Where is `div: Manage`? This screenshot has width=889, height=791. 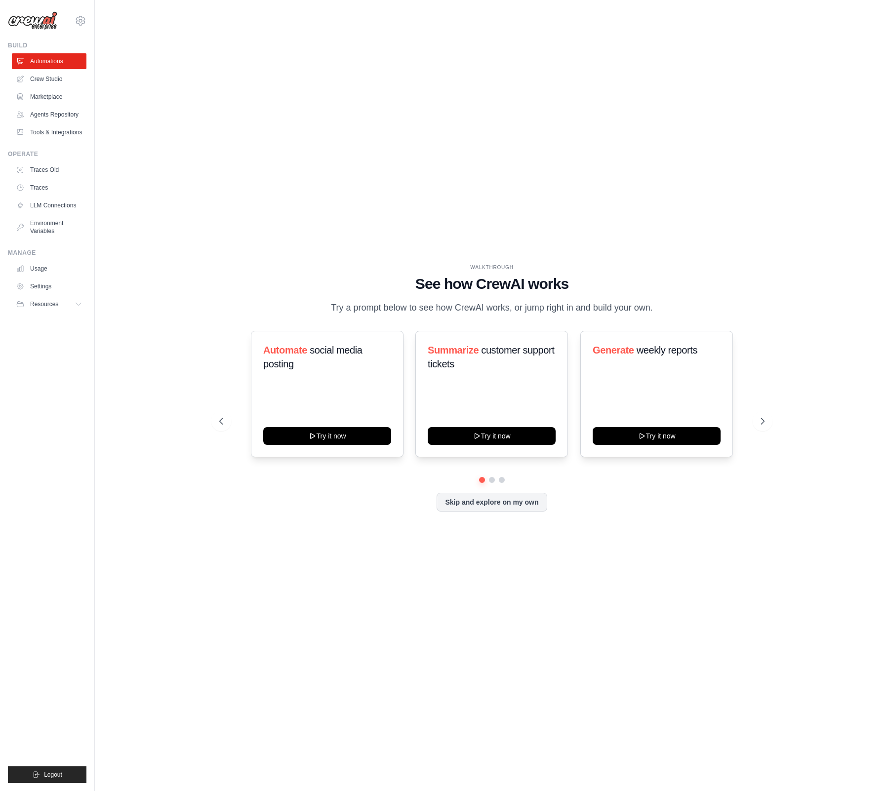 div: Manage is located at coordinates (47, 253).